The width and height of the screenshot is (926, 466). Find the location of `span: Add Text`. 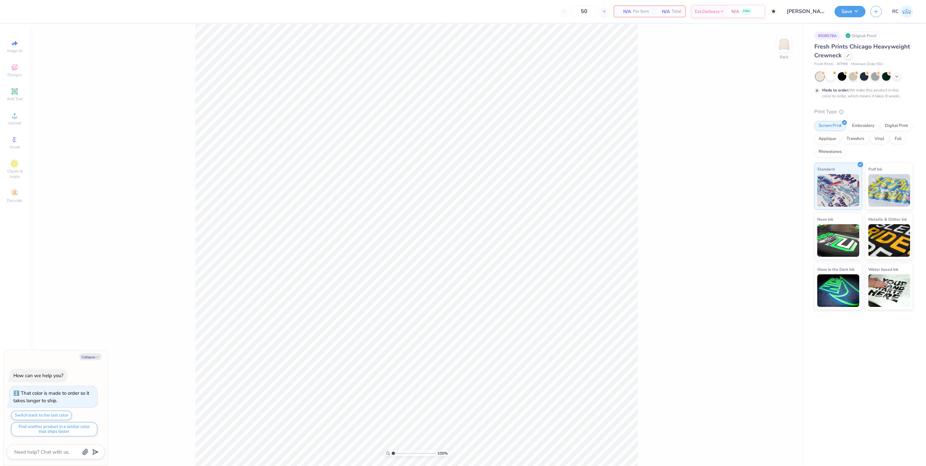

span: Add Text is located at coordinates (15, 99).